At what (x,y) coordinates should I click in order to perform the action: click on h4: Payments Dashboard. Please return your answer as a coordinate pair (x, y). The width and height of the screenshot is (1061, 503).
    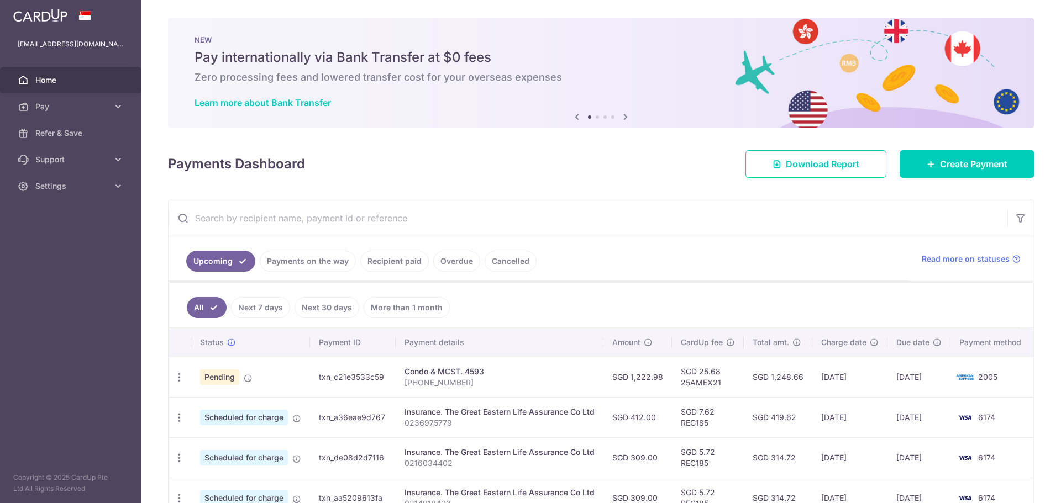
    Looking at the image, I should click on (236, 164).